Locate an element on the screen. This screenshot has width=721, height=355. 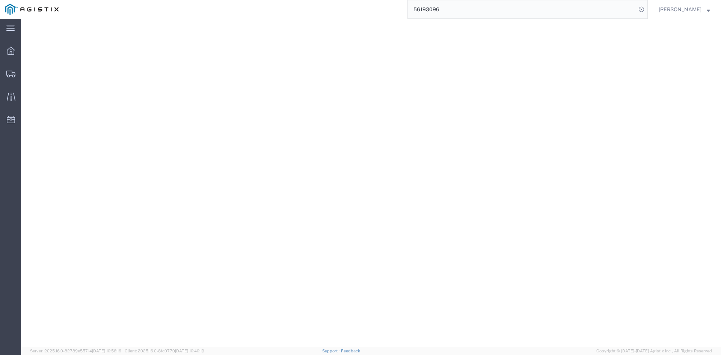
span: Client: 2025.16.0-8fc0770 is located at coordinates (165, 351).